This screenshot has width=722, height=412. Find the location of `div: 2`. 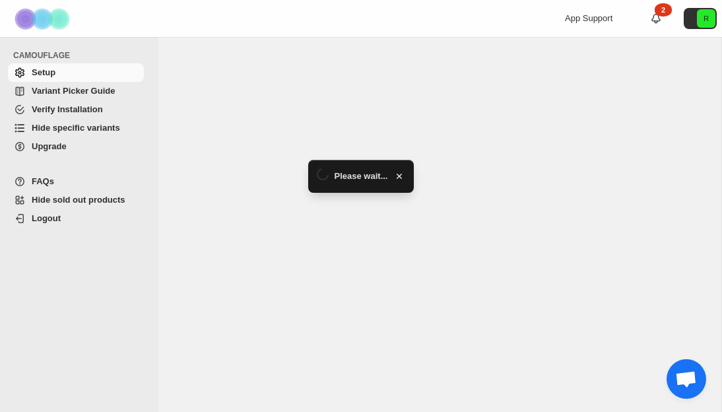

div: 2 is located at coordinates (663, 10).